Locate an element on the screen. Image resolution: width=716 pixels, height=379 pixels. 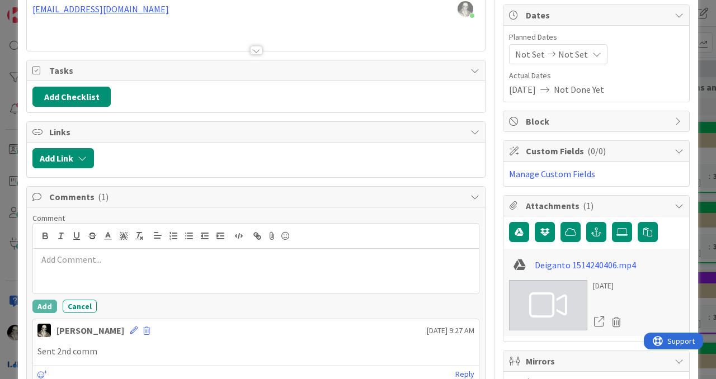
img: WS is located at coordinates (44, 331).